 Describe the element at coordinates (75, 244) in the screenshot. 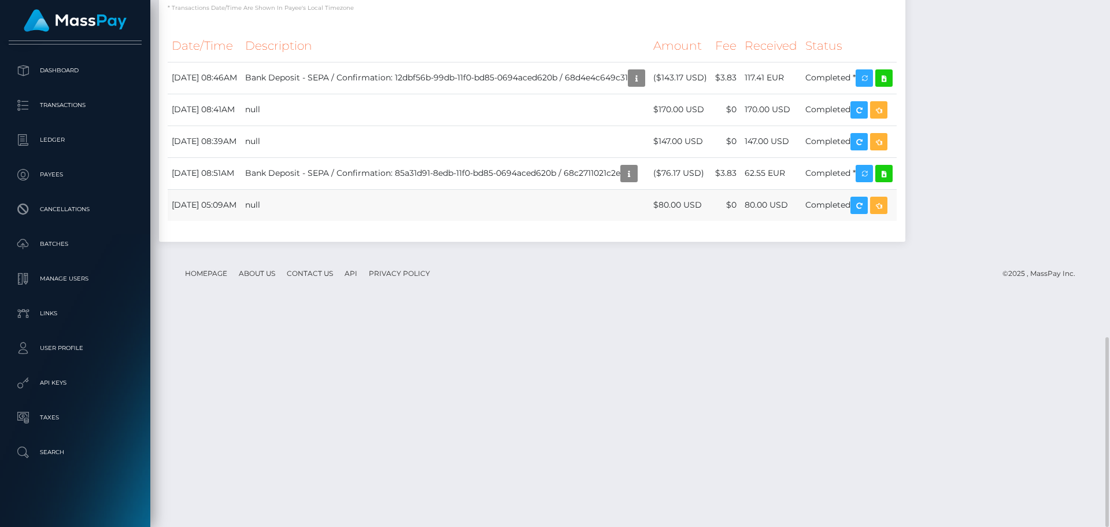

I see `a: Batches` at that location.